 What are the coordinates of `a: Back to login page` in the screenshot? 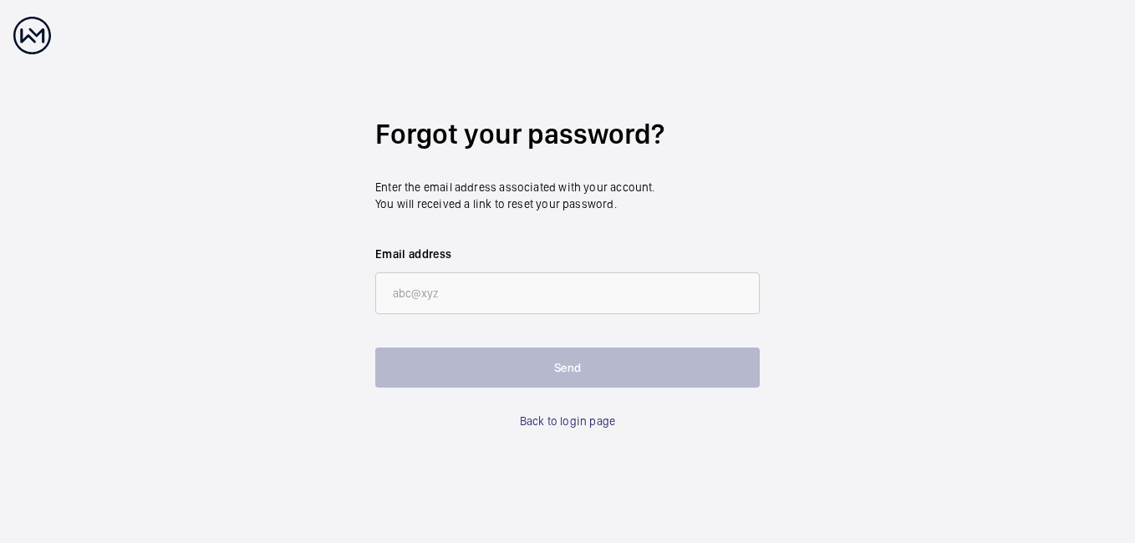 It's located at (567, 421).